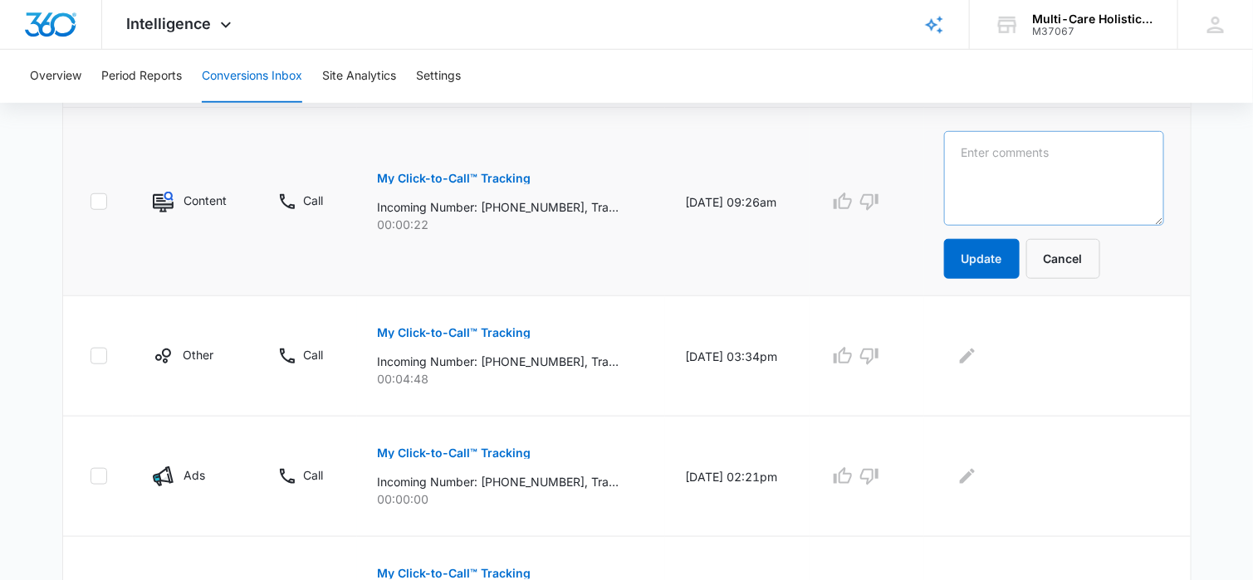 The width and height of the screenshot is (1253, 580). What do you see at coordinates (198, 354) in the screenshot?
I see `p: Other` at bounding box center [198, 354].